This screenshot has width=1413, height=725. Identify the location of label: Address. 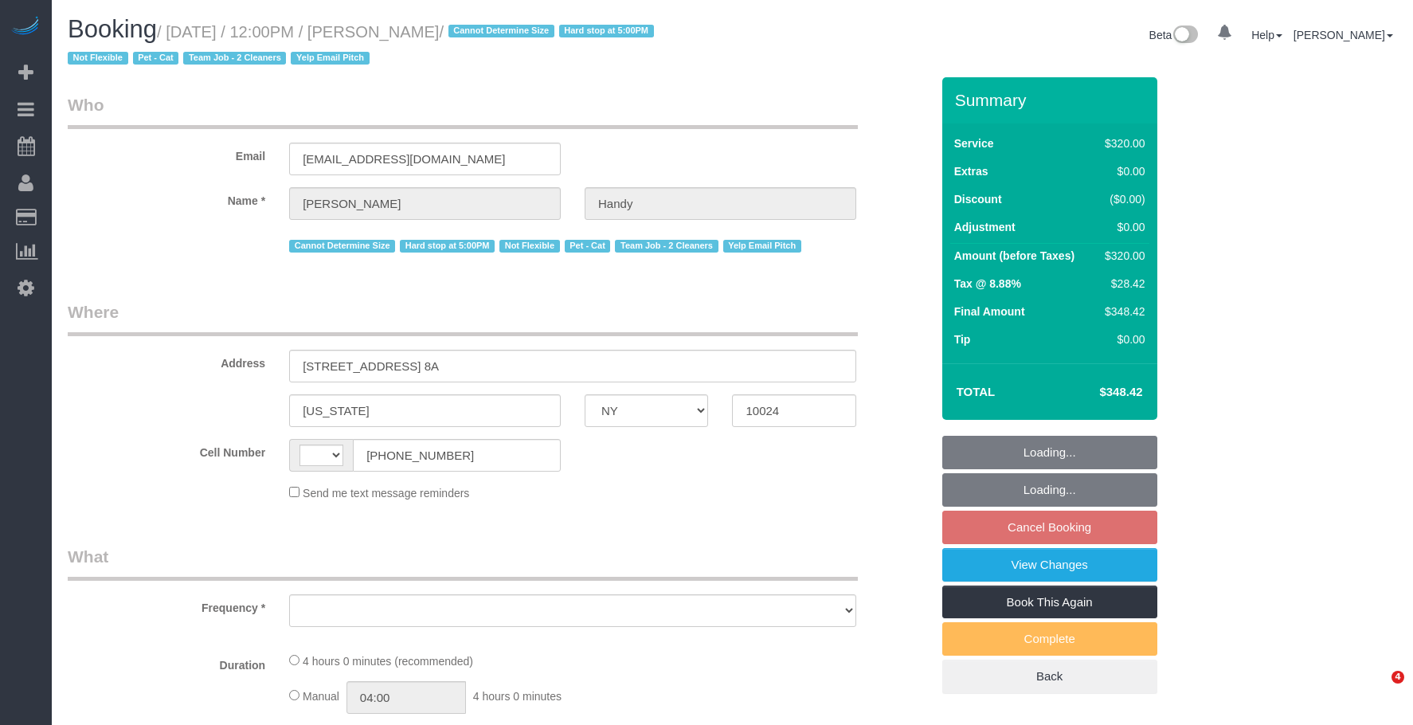
(166, 360).